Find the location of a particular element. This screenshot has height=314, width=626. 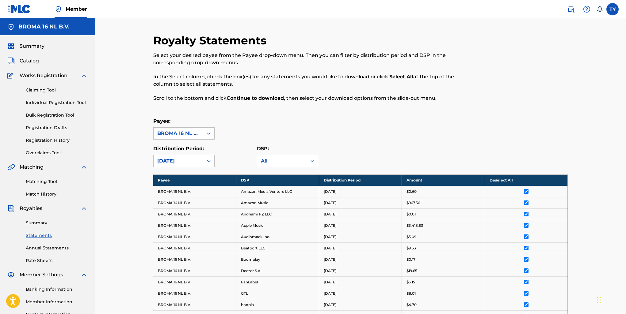

a: Matching Tool is located at coordinates (57, 182).